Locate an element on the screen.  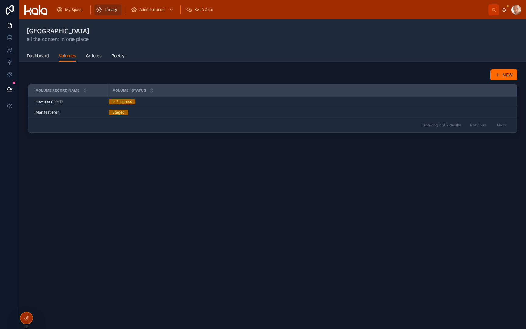
span: Manifestieren is located at coordinates (47, 112).